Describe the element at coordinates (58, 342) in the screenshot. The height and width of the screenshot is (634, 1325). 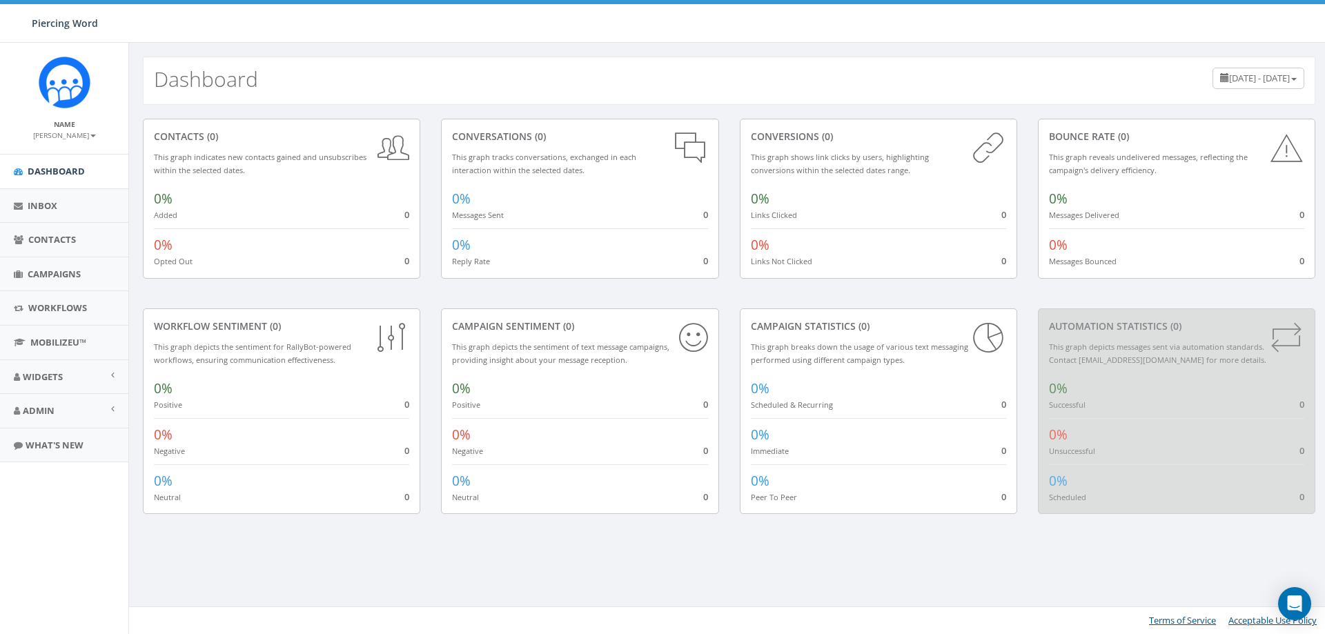
I see `span: MobilizeU™` at that location.